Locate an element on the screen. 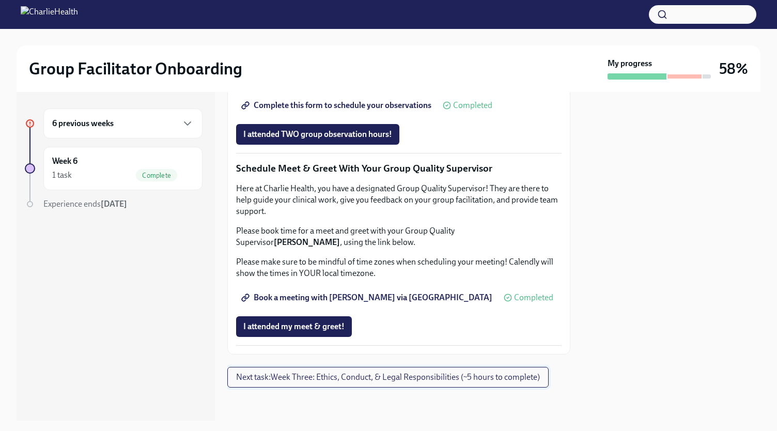 Image resolution: width=777 pixels, height=431 pixels. img: CharlieHealth is located at coordinates (49, 14).